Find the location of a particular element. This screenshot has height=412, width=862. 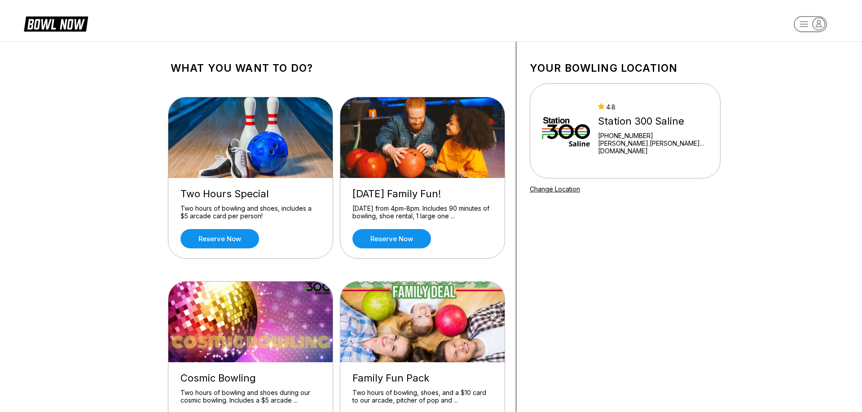

div: Two hours of bowling and shoes, includes a $5 arcade card per person! is located at coordinates (250, 212).